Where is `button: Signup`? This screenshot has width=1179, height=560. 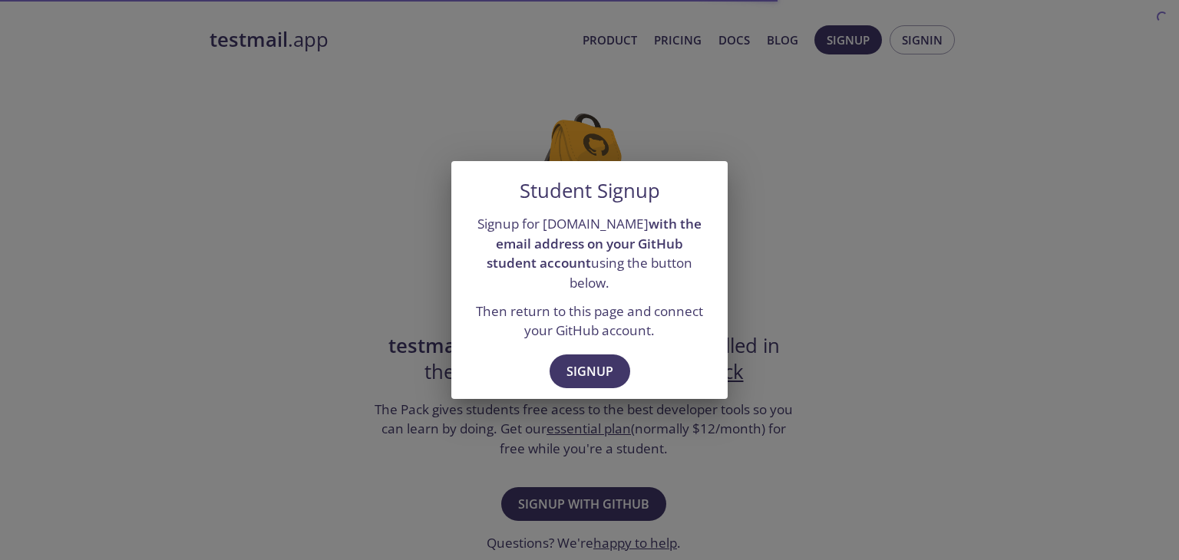 button: Signup is located at coordinates (589, 371).